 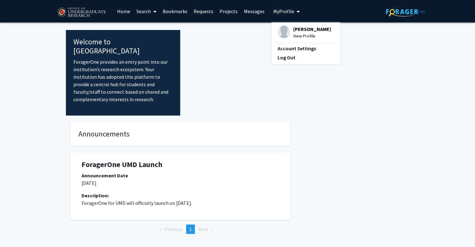 I want to click on img: ForagerOne Logo, so click(x=406, y=12).